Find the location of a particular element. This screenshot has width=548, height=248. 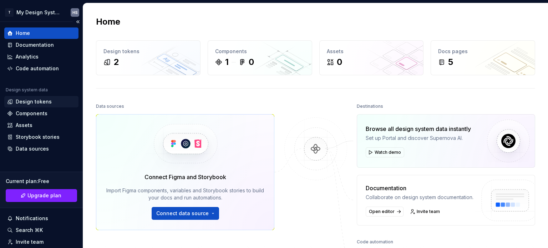

div: Set up Portal and discover Supernova AI. is located at coordinates (418, 138).